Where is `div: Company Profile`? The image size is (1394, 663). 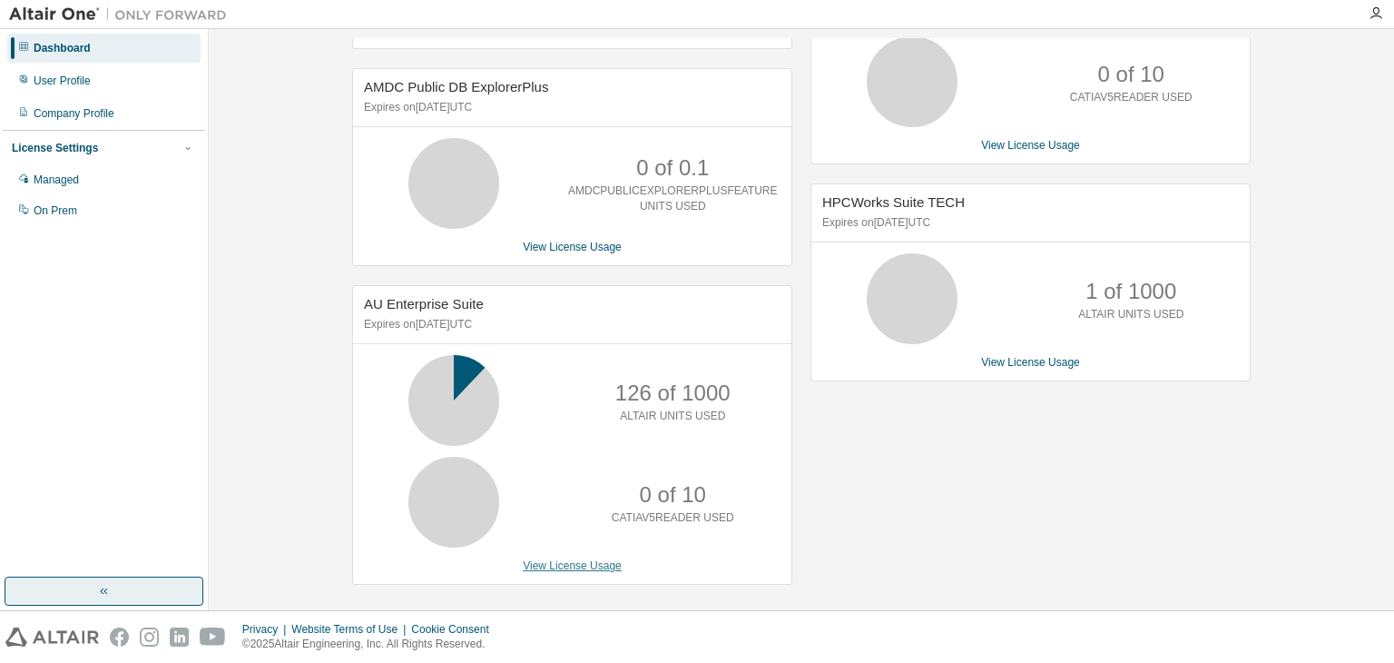
div: Company Profile is located at coordinates (74, 113).